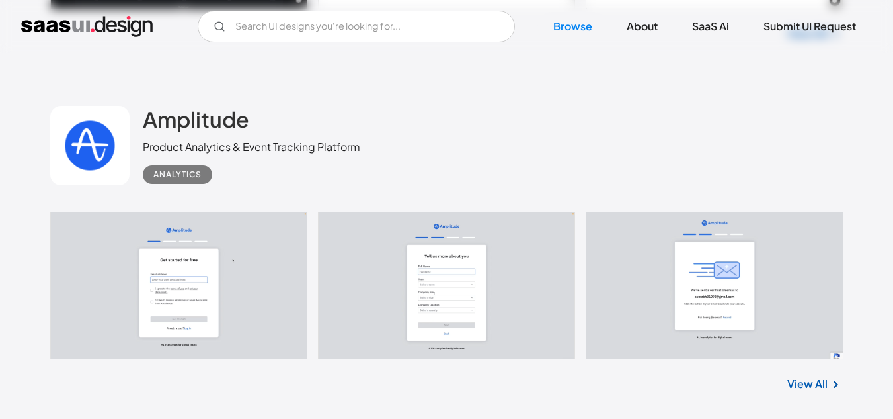 The width and height of the screenshot is (893, 419). I want to click on a: About, so click(642, 26).